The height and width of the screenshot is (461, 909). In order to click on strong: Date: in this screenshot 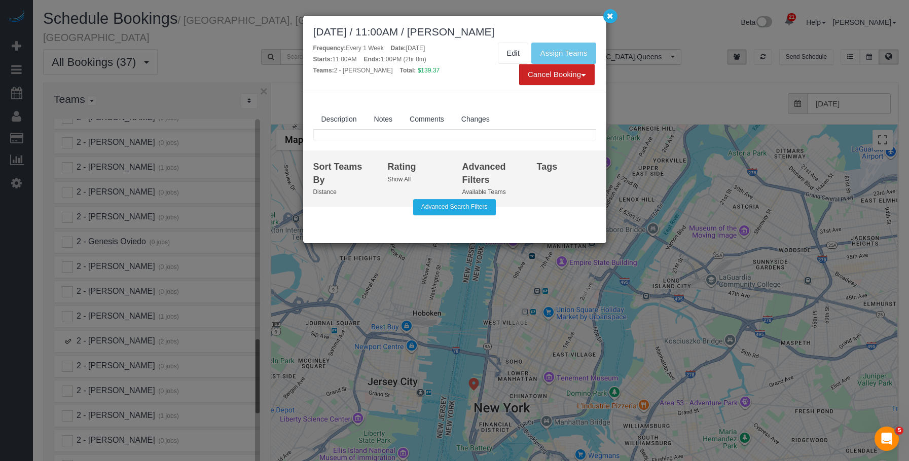, I will do `click(398, 48)`.